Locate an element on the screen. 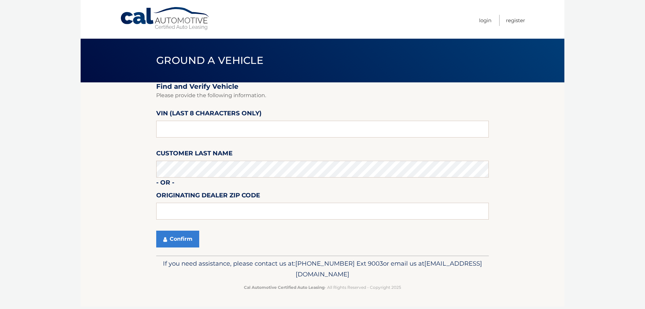 The width and height of the screenshot is (645, 309). strong: Cal Automotive Certified Auto Leasing is located at coordinates (284, 287).